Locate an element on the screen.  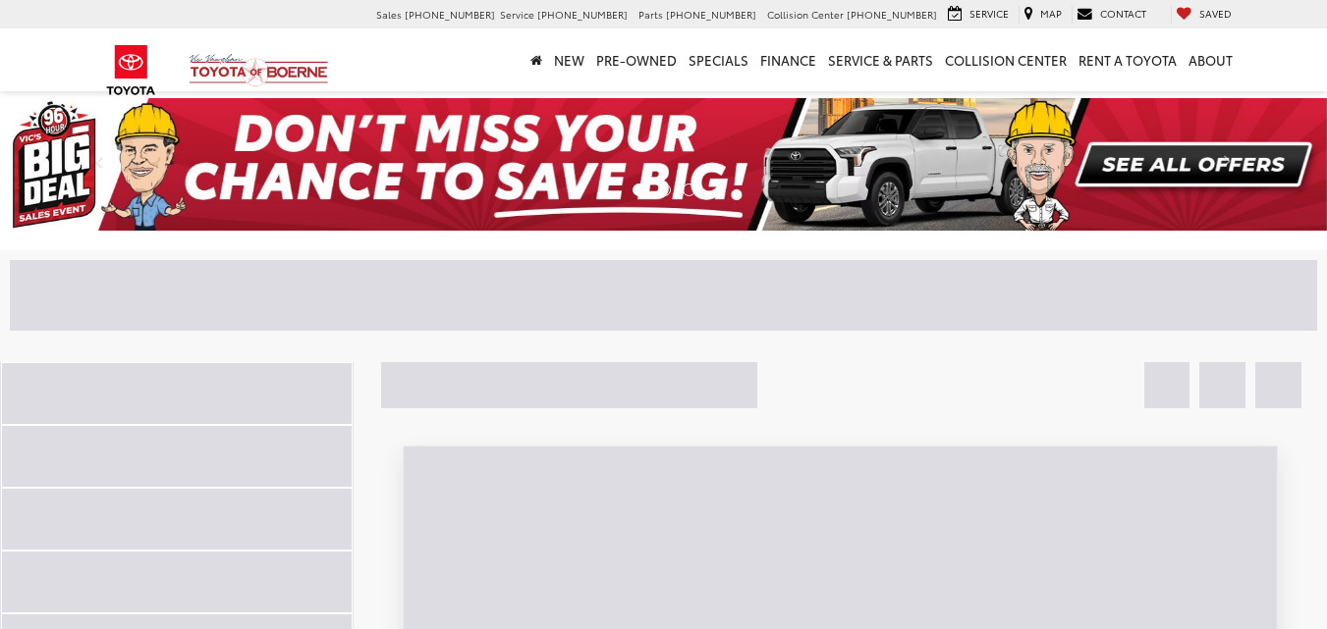
a: Map is located at coordinates (1042, 15).